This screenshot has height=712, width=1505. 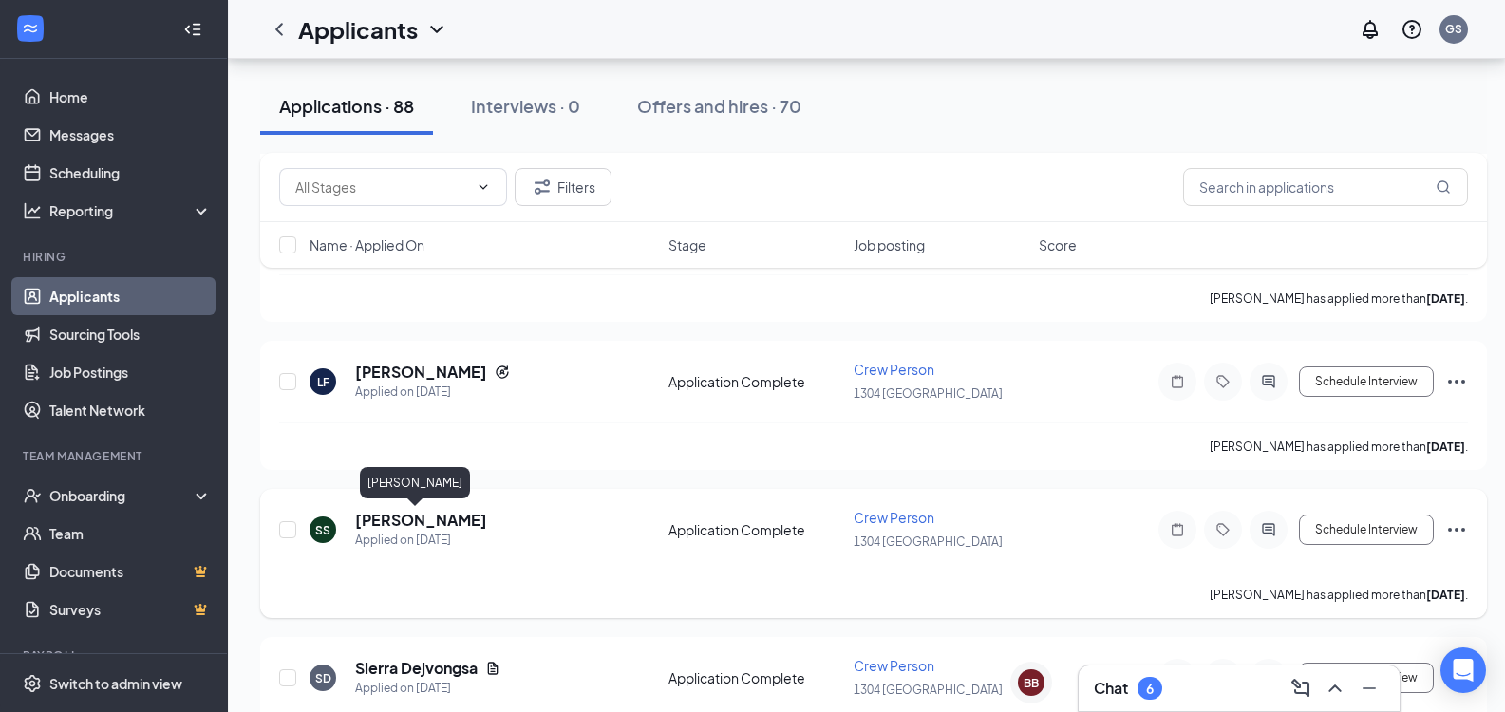 I want to click on svg: Reapply, so click(x=502, y=372).